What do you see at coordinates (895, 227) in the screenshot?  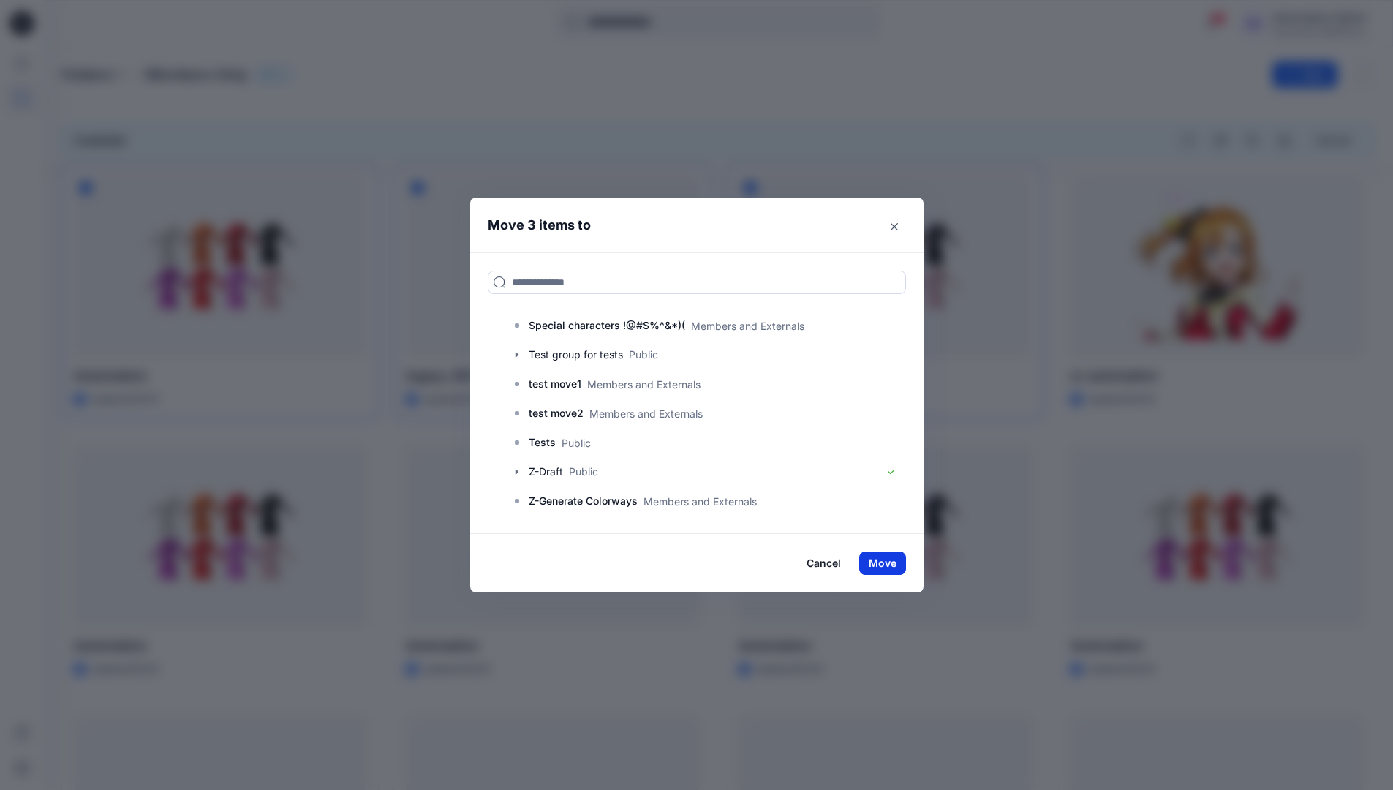 I see `button: Close` at bounding box center [895, 227].